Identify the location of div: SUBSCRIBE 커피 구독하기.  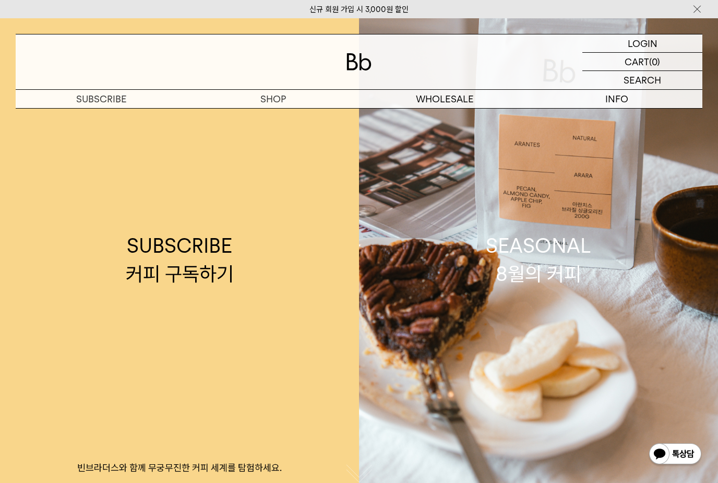
(180, 260).